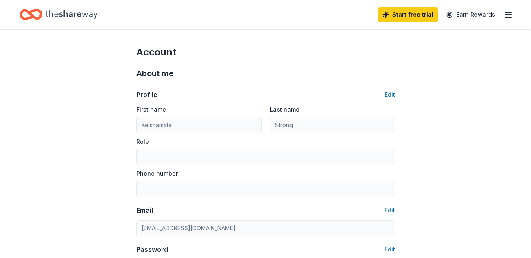 This screenshot has width=531, height=258. Describe the element at coordinates (284, 109) in the screenshot. I see `label: Last name` at that location.